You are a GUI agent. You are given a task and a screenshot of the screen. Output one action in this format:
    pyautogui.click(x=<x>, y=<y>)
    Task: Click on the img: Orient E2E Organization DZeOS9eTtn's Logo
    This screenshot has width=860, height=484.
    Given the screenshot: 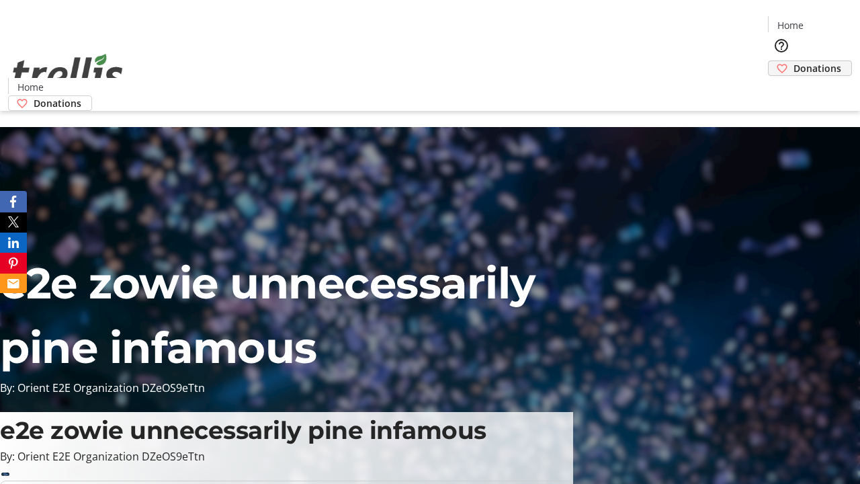 What is the action you would take?
    pyautogui.click(x=68, y=73)
    